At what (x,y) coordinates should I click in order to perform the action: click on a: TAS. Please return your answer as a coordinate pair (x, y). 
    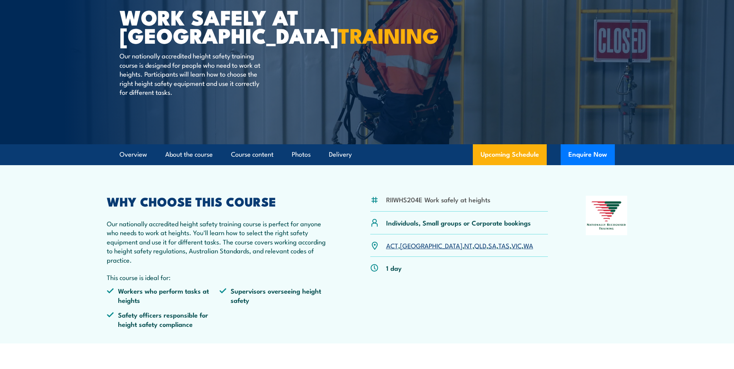
    Looking at the image, I should click on (503, 245).